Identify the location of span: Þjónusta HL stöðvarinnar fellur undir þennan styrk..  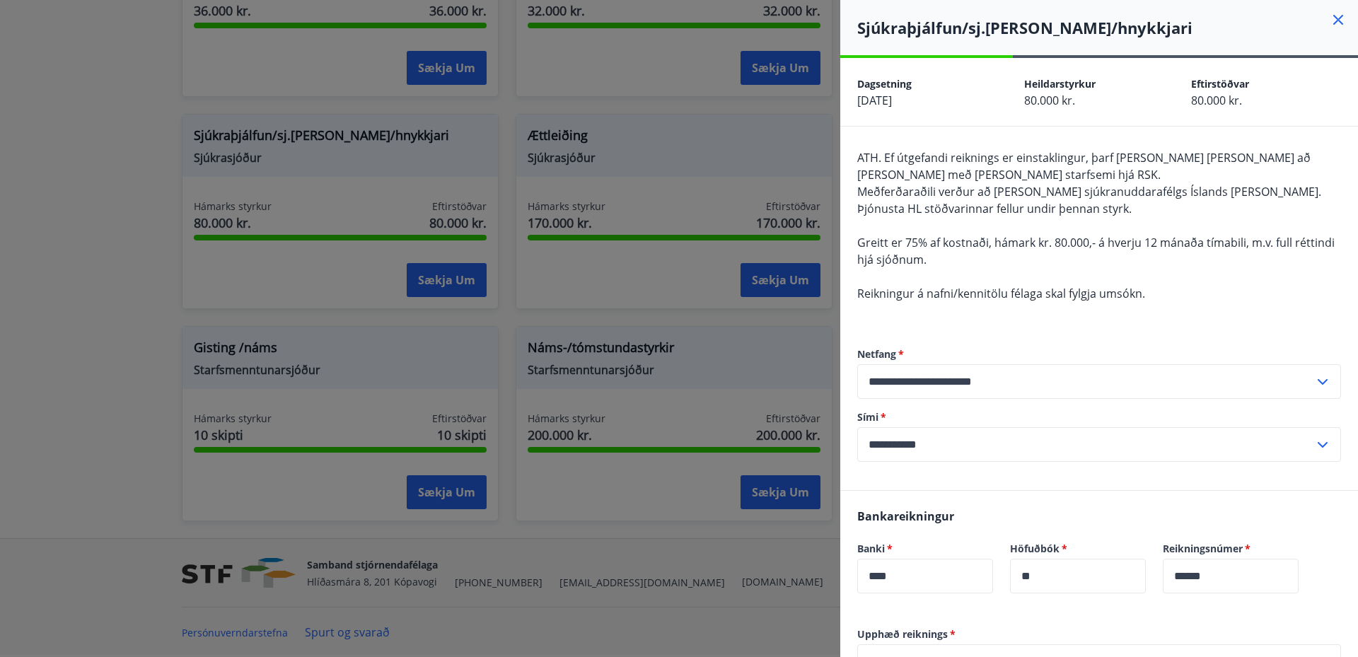
(994, 209).